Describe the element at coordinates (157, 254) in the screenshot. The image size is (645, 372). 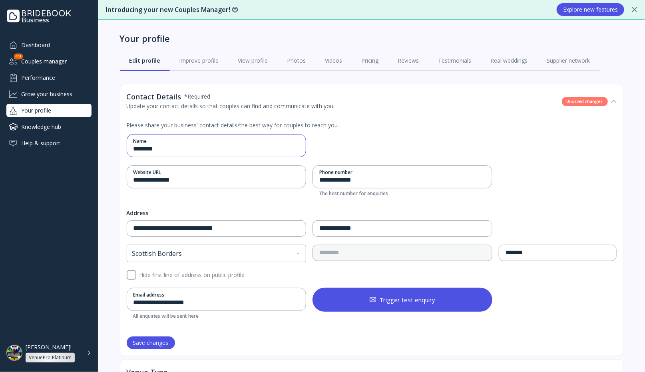
I see `span: Scottish Borders` at that location.